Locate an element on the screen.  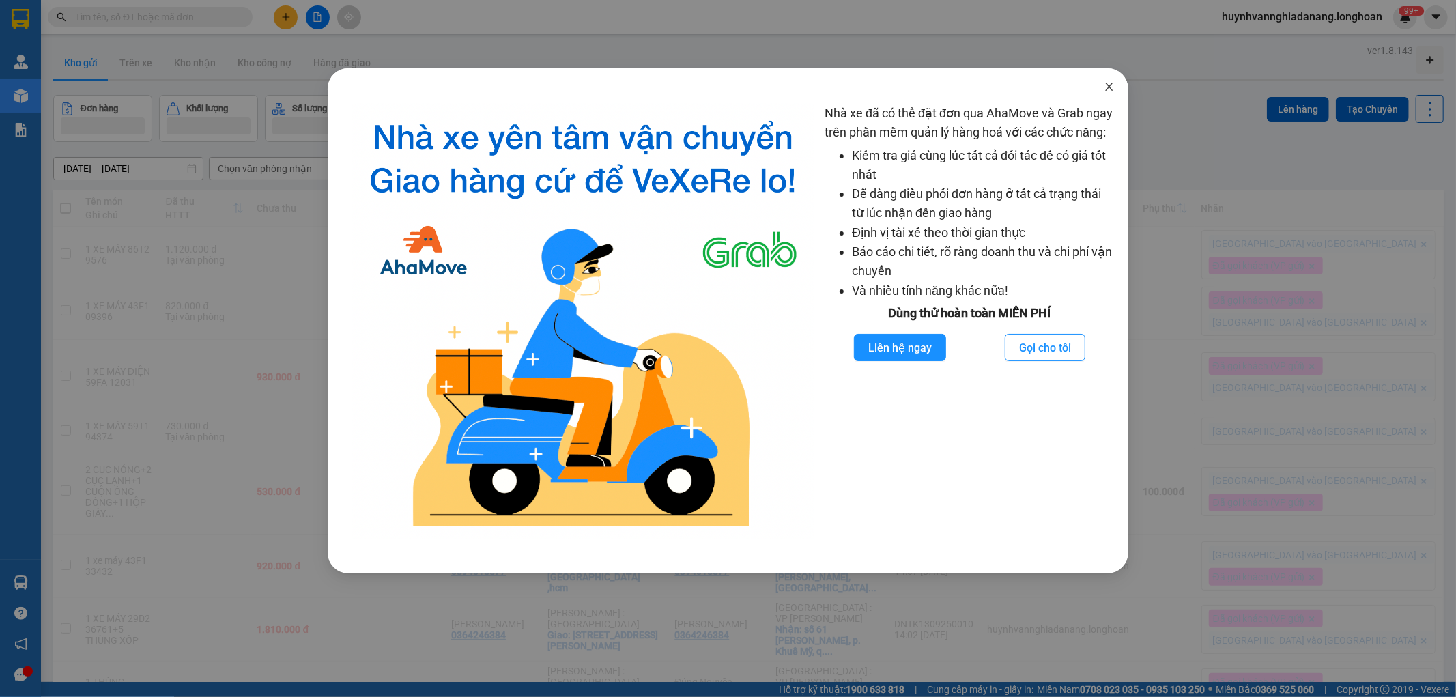
button: Liên hệ ngay is located at coordinates (900, 347).